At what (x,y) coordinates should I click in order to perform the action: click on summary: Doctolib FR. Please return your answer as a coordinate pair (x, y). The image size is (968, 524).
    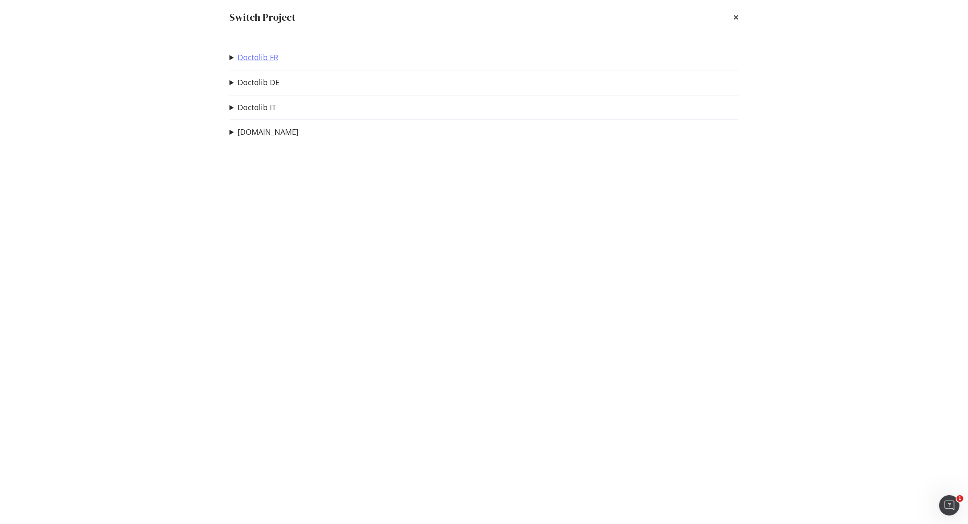
    Looking at the image, I should click on (254, 58).